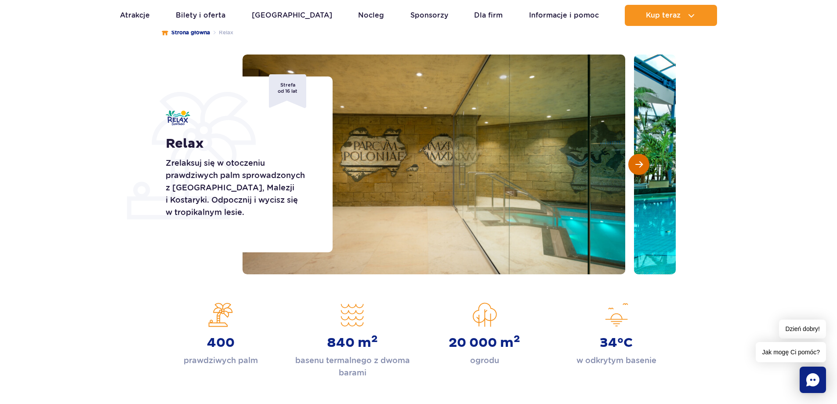 The image size is (837, 404). What do you see at coordinates (671, 15) in the screenshot?
I see `button: Kup teraz` at bounding box center [671, 15].